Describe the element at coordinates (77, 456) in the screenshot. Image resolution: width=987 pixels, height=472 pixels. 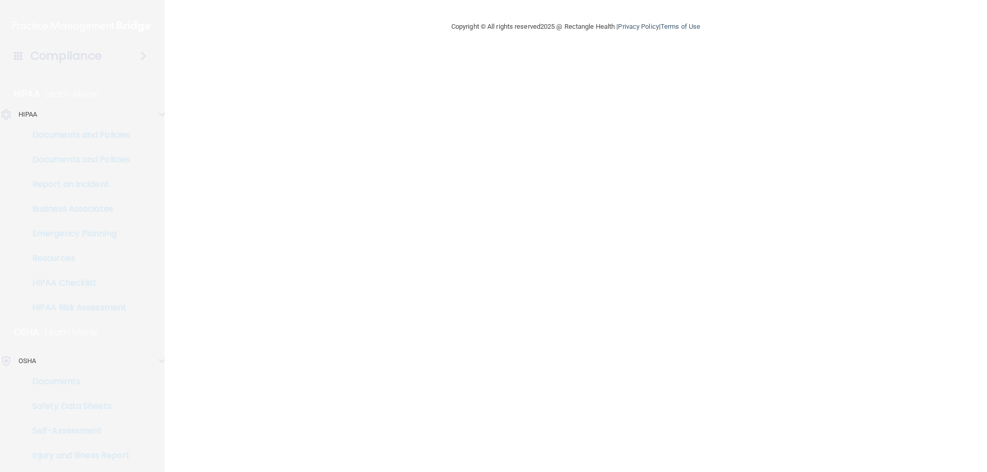
I see `p: Injury and Illness Report` at that location.